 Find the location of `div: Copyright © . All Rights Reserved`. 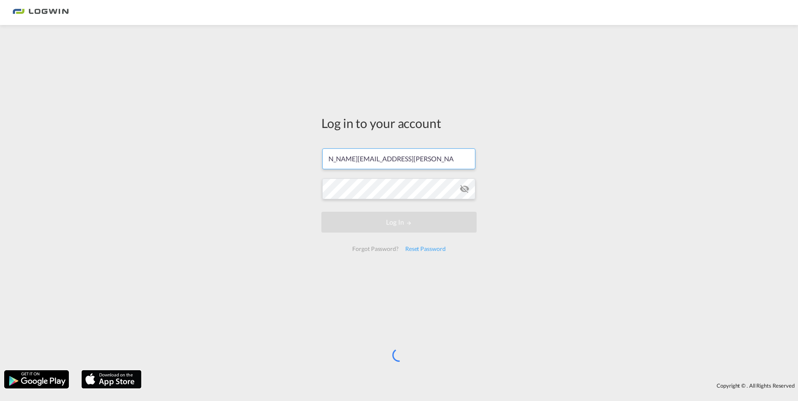

div: Copyright © . All Rights Reserved is located at coordinates (471, 386).